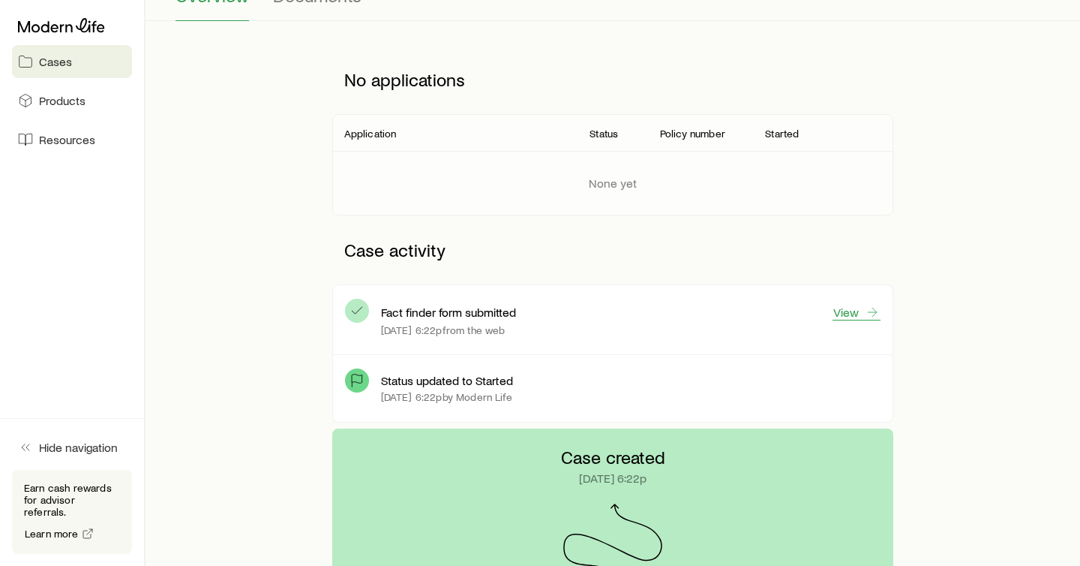  Describe the element at coordinates (72, 140) in the screenshot. I see `a: Resources` at that location.